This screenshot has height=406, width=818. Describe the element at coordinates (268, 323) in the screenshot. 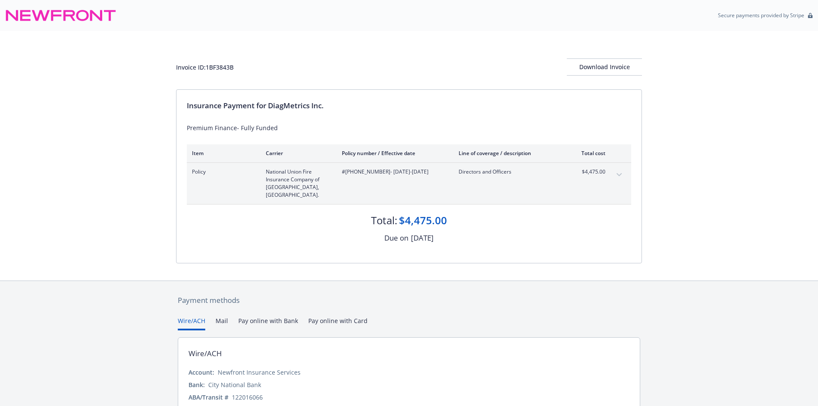

I see `button: Pay online with Bank` at that location.